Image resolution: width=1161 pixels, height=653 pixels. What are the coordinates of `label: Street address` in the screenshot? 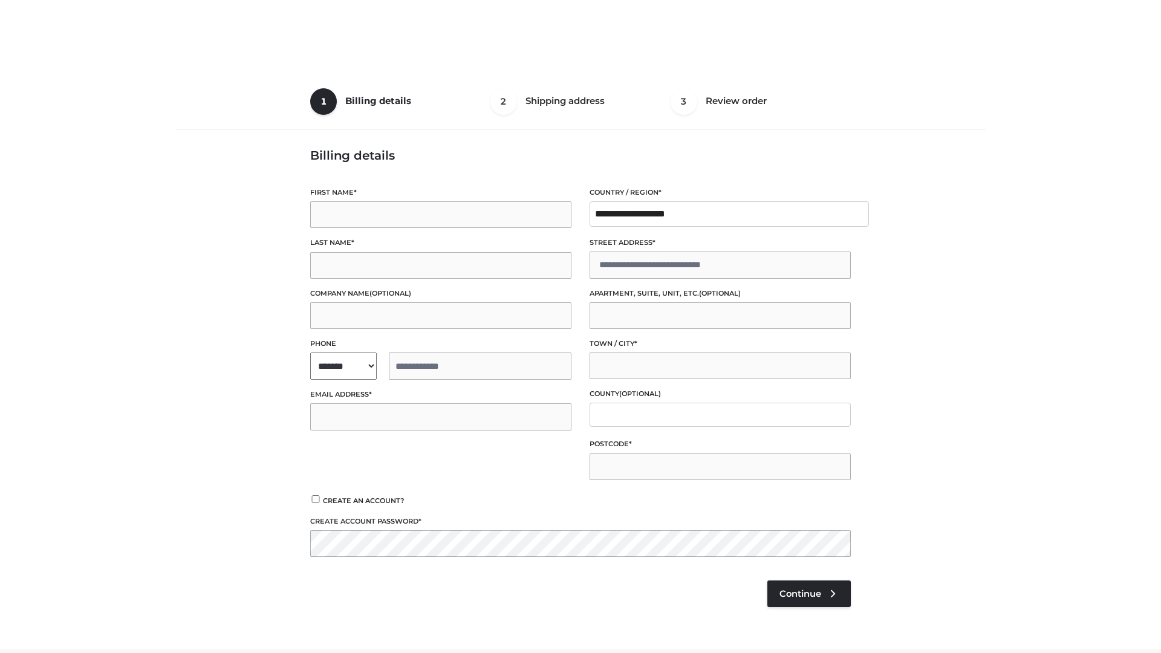 It's located at (720, 242).